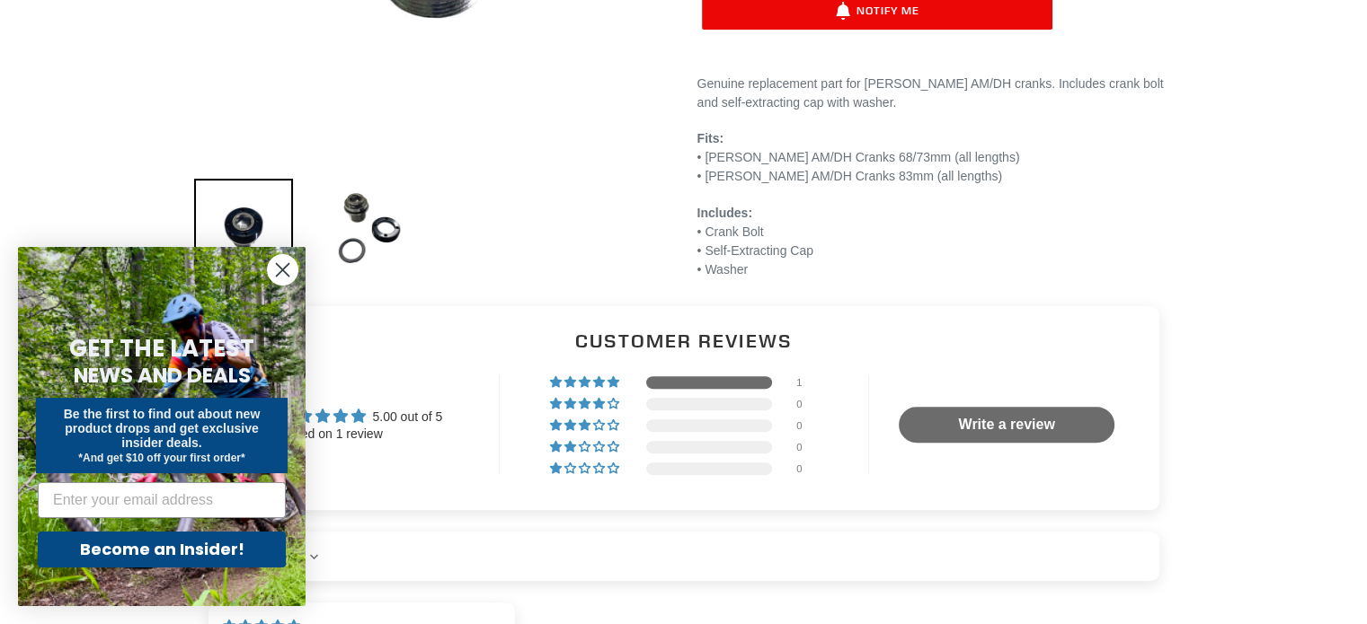 This screenshot has height=624, width=1367. What do you see at coordinates (282, 270) in the screenshot?
I see `button: Close dialog` at bounding box center [282, 270].